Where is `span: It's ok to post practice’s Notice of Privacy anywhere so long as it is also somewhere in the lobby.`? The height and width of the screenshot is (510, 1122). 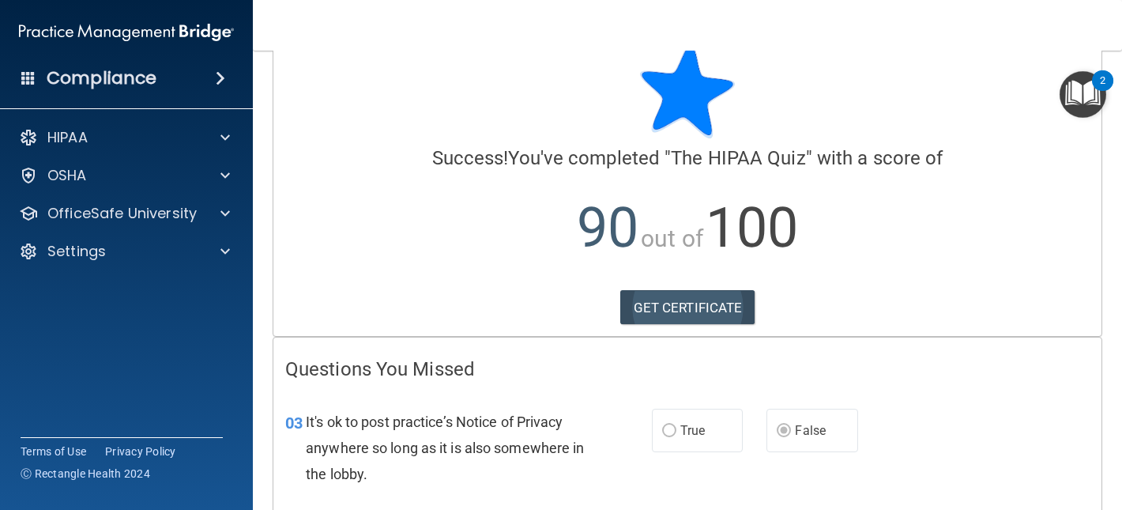
span: It's ok to post practice’s Notice of Privacy anywhere so long as it is also somewhere in the lobby. is located at coordinates (445, 447).